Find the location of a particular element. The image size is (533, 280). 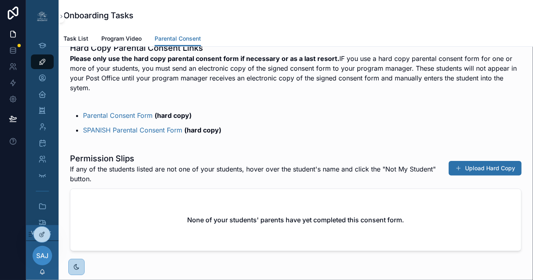

div: scrollable content is located at coordinates (42, 129).